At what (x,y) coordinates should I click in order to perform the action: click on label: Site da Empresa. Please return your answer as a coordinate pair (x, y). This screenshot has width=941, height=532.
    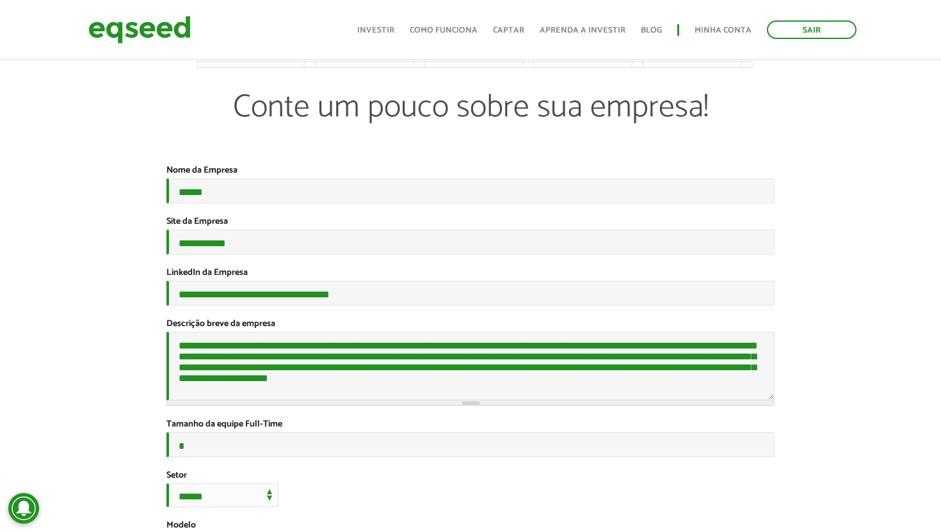
    Looking at the image, I should click on (197, 222).